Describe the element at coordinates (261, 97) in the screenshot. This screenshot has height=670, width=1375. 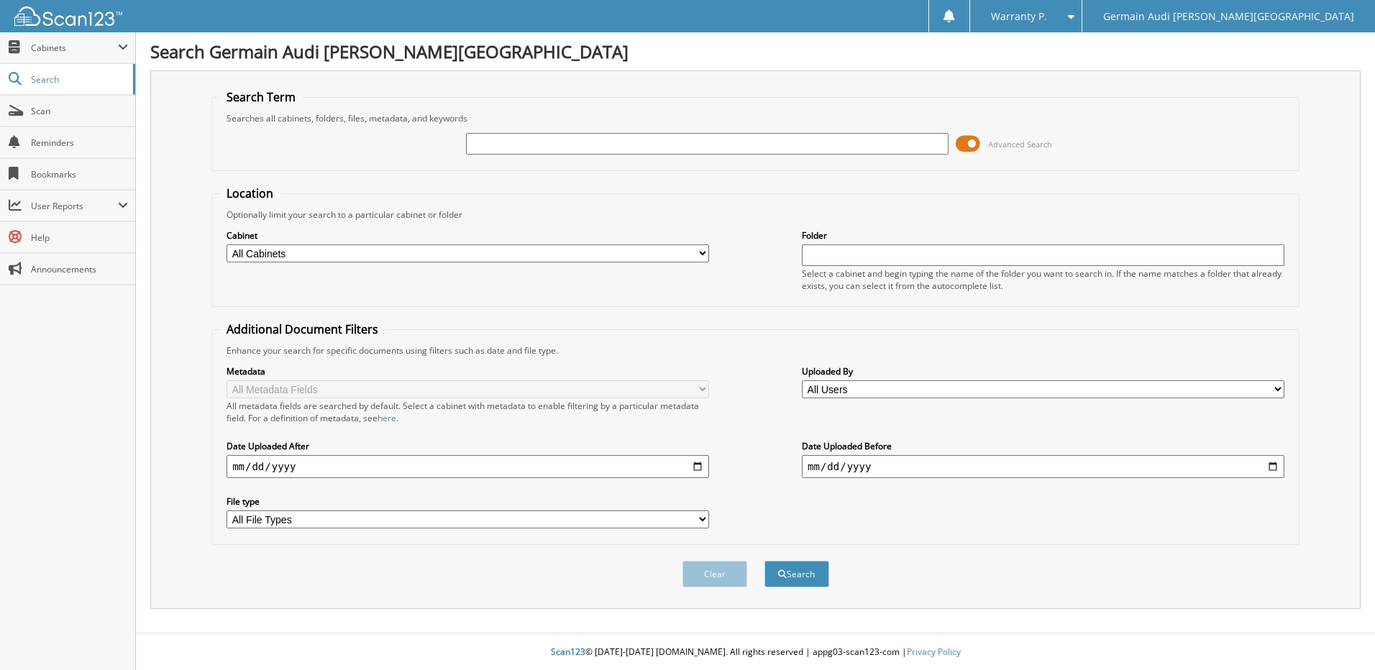
I see `legend: Search Term` at that location.